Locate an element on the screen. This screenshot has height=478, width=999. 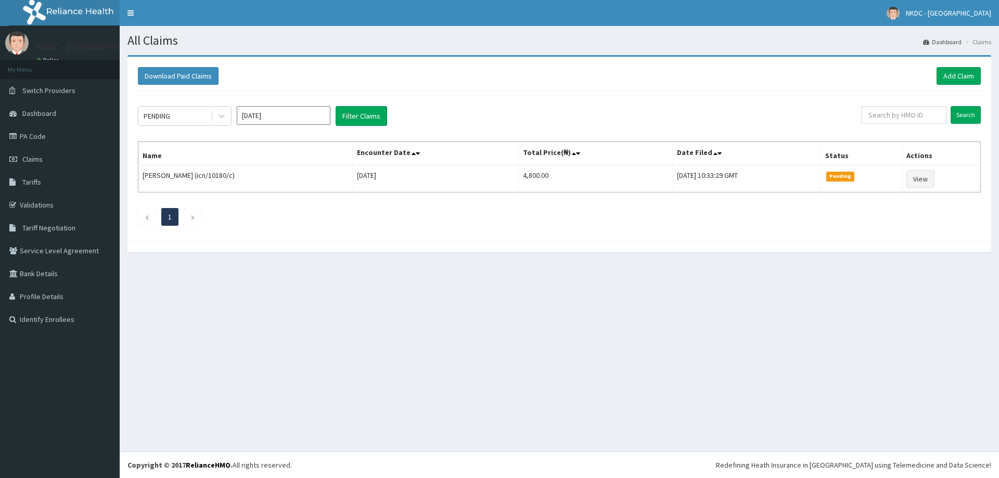
span: Tariff Negotiation is located at coordinates (49, 228).